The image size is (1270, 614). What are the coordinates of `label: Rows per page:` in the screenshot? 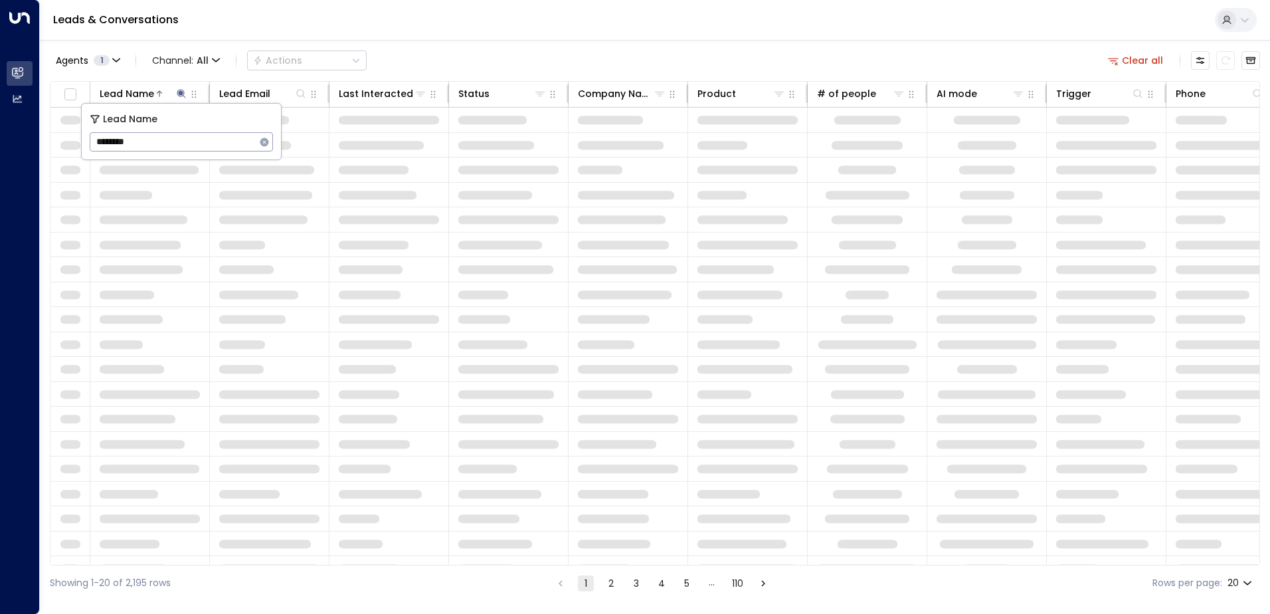 It's located at (1187, 583).